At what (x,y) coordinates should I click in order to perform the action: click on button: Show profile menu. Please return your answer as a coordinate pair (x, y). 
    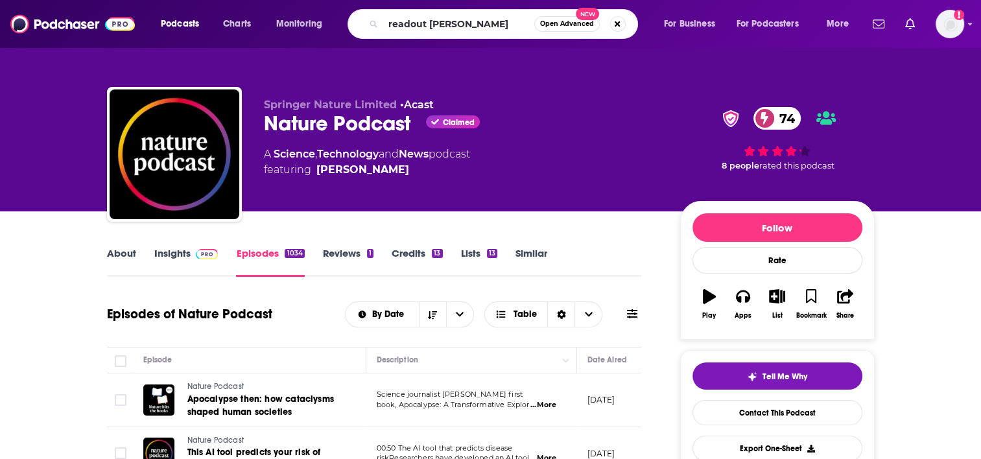
    Looking at the image, I should click on (950, 24).